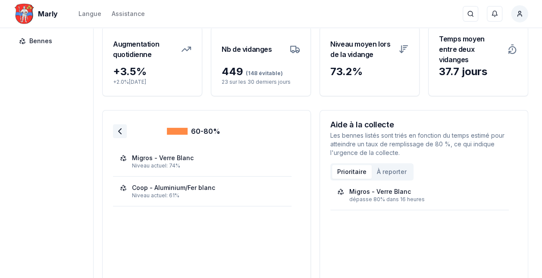 The image size is (542, 278). I want to click on div: Niveau actuel: 61%, so click(208, 195).